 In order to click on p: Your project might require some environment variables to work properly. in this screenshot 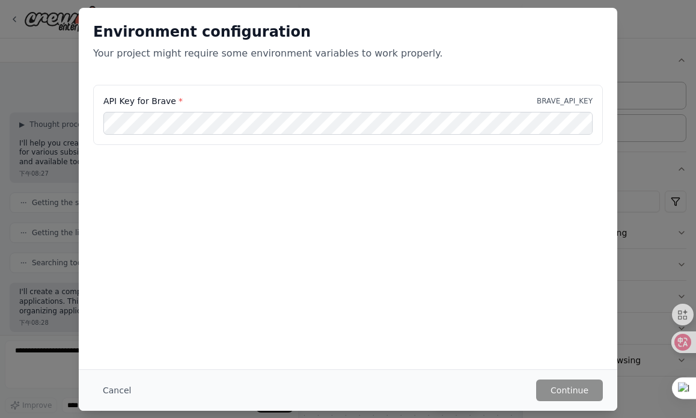, I will do `click(348, 53)`.